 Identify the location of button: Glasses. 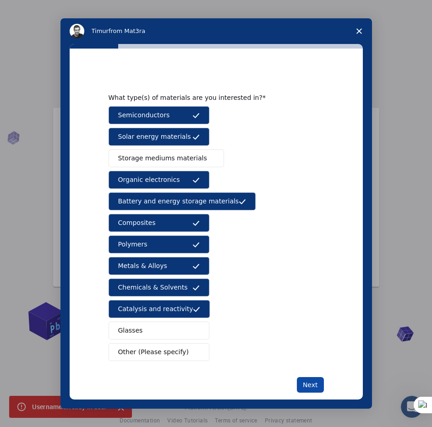
(159, 330).